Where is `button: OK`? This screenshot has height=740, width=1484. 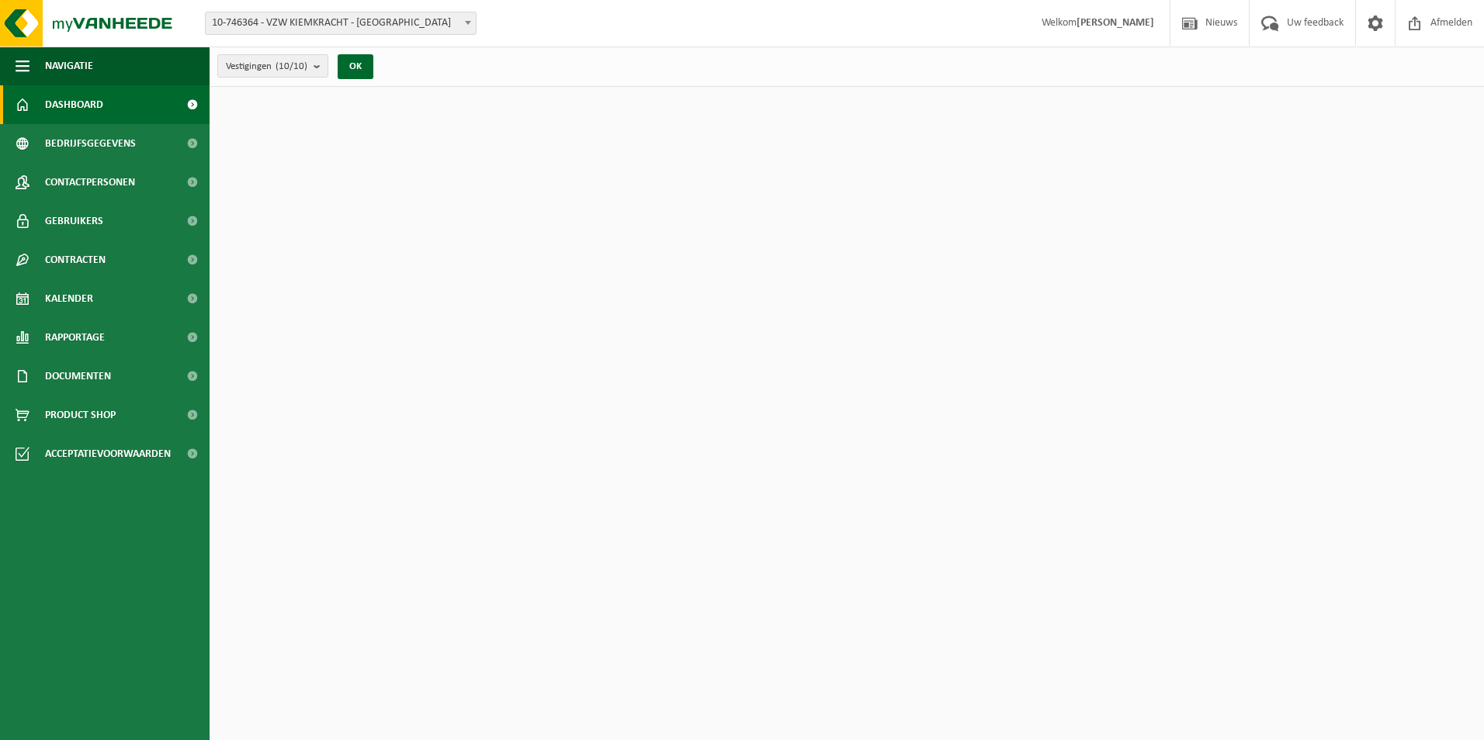
button: OK is located at coordinates (355, 67).